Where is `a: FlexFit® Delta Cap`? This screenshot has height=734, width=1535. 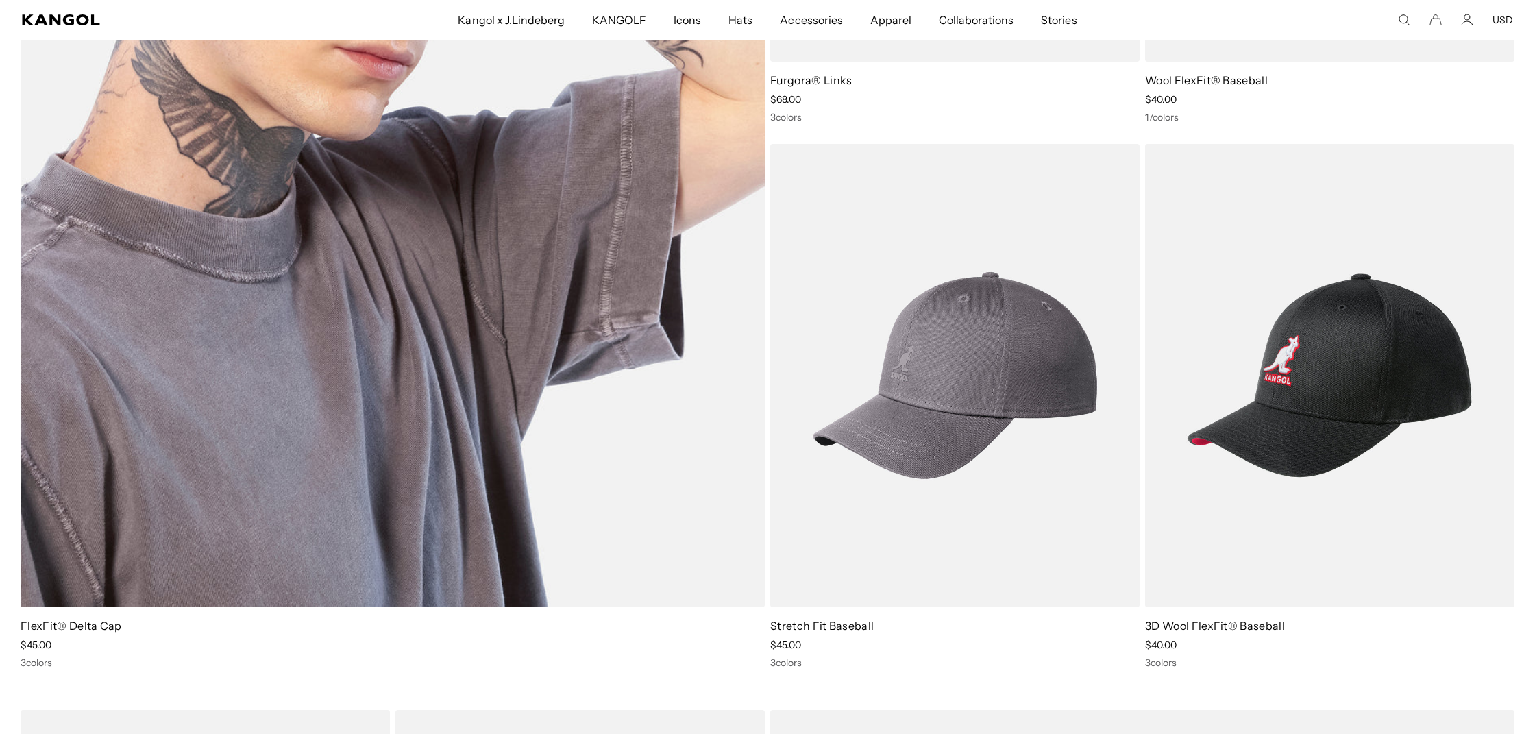
a: FlexFit® Delta Cap is located at coordinates (71, 626).